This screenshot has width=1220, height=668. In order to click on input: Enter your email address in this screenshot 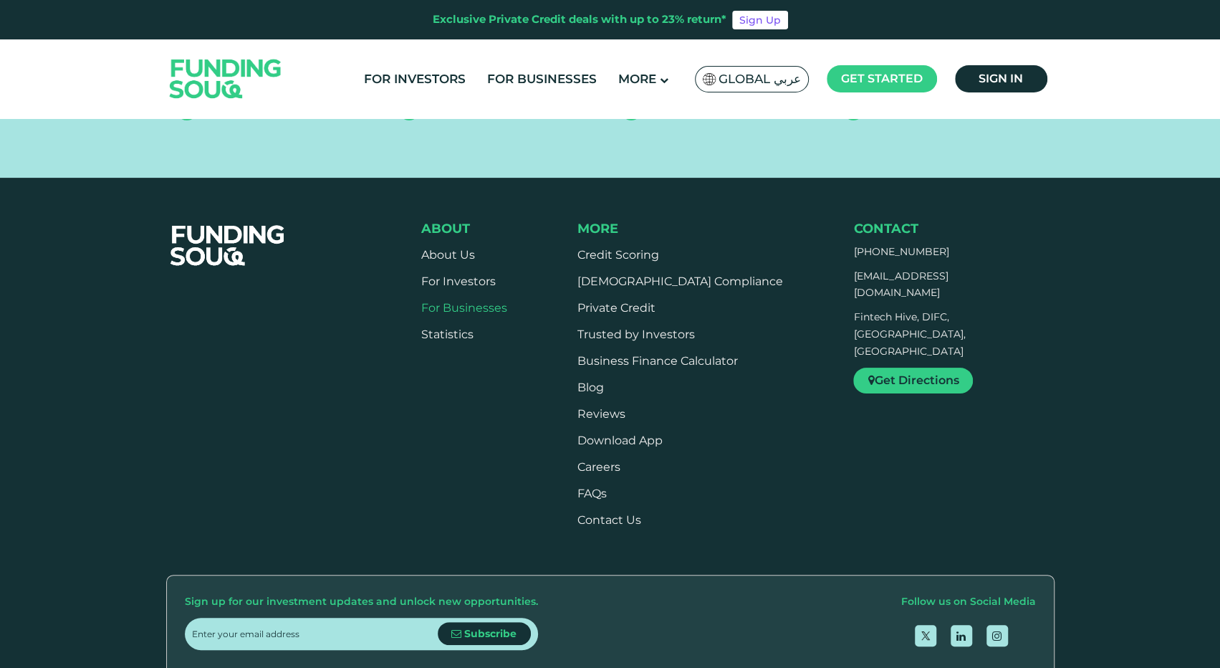, I will do `click(315, 634)`.